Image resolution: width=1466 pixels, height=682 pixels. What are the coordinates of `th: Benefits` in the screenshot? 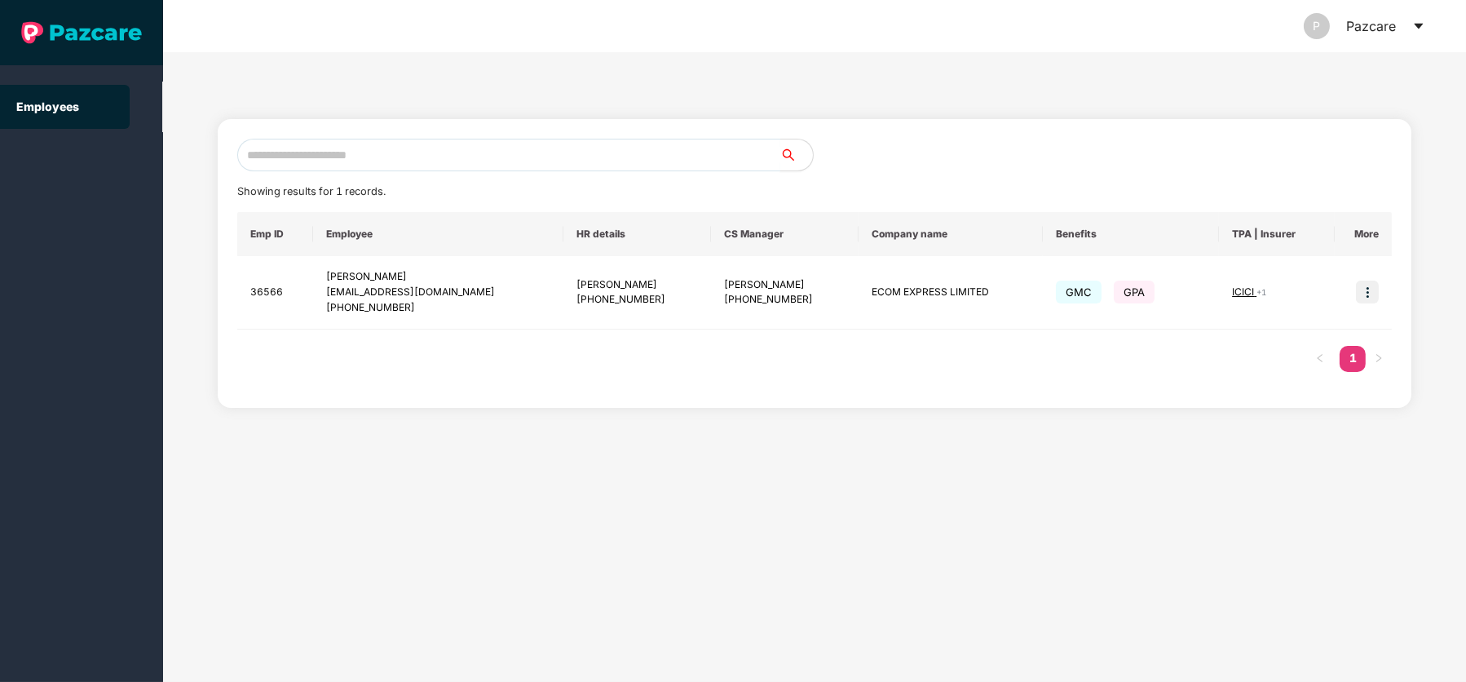 It's located at (1131, 234).